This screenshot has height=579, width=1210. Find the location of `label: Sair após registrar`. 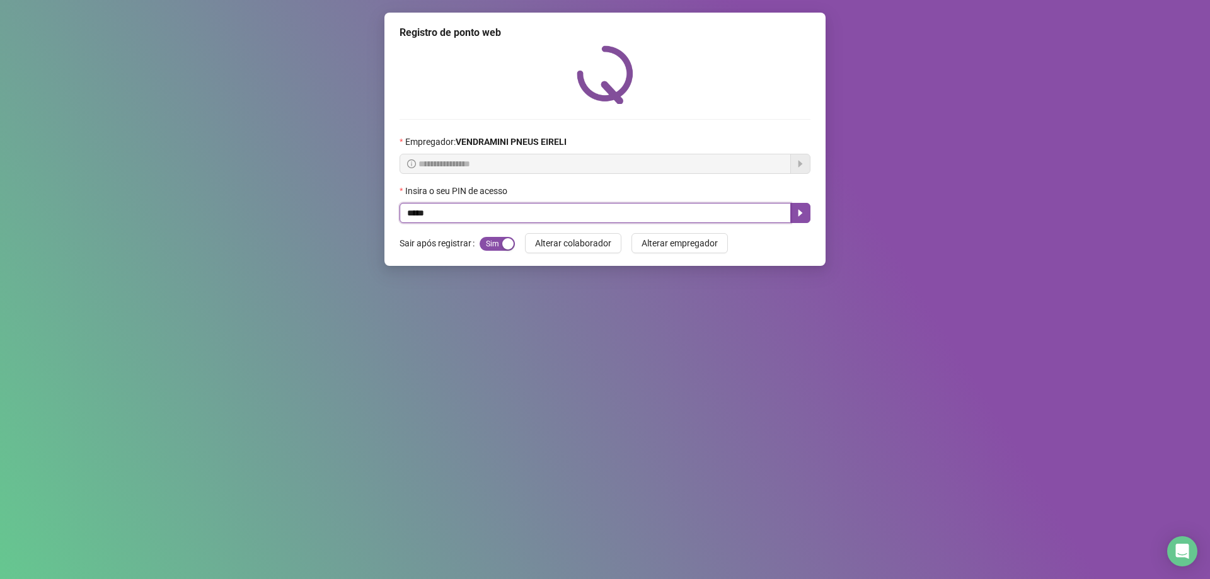

label: Sair após registrar is located at coordinates (439, 243).